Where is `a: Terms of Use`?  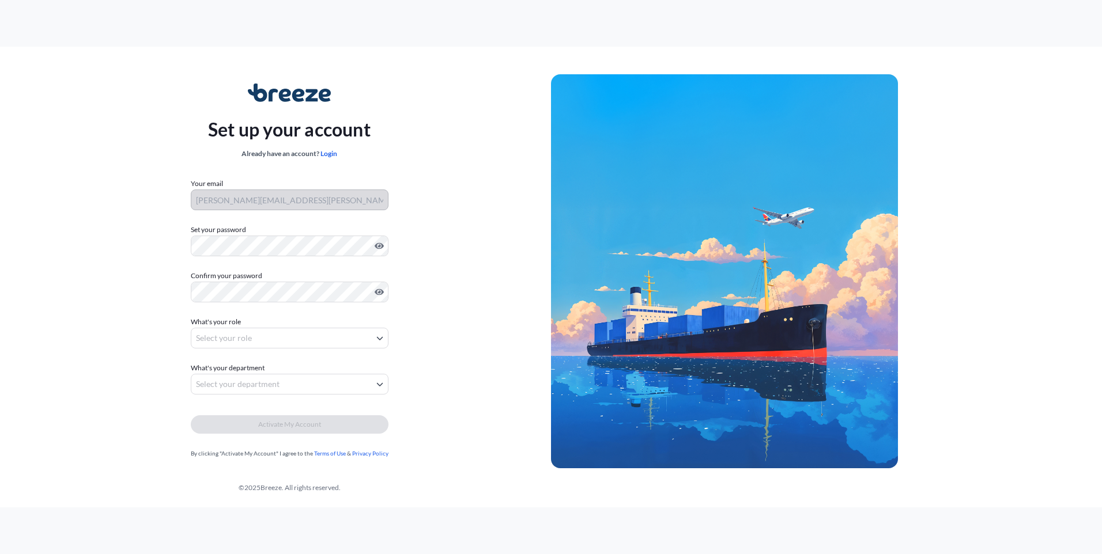 a: Terms of Use is located at coordinates (330, 453).